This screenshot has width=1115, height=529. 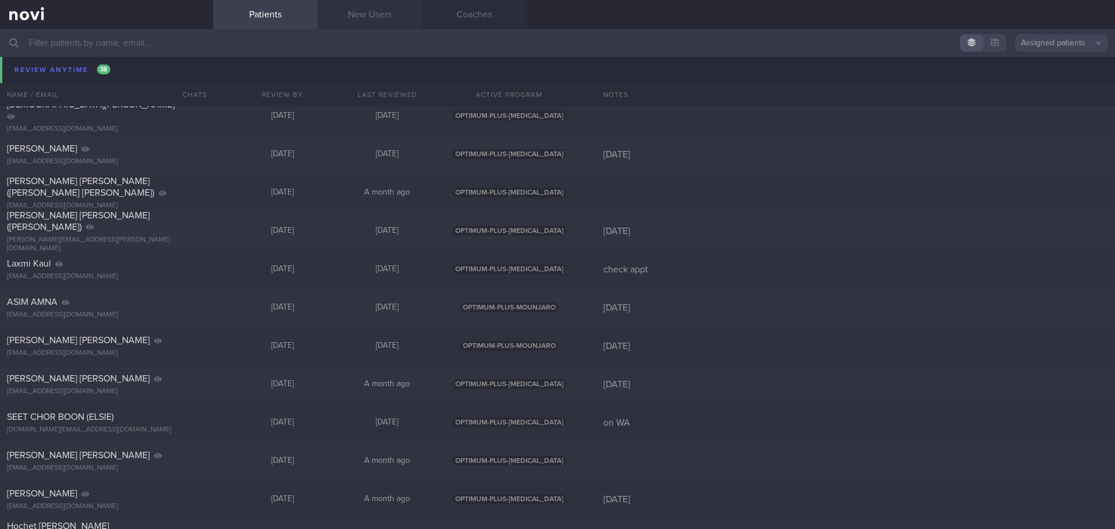 What do you see at coordinates (60, 417) in the screenshot?
I see `span: SEET CHOR BOON (ELSIE)` at bounding box center [60, 417].